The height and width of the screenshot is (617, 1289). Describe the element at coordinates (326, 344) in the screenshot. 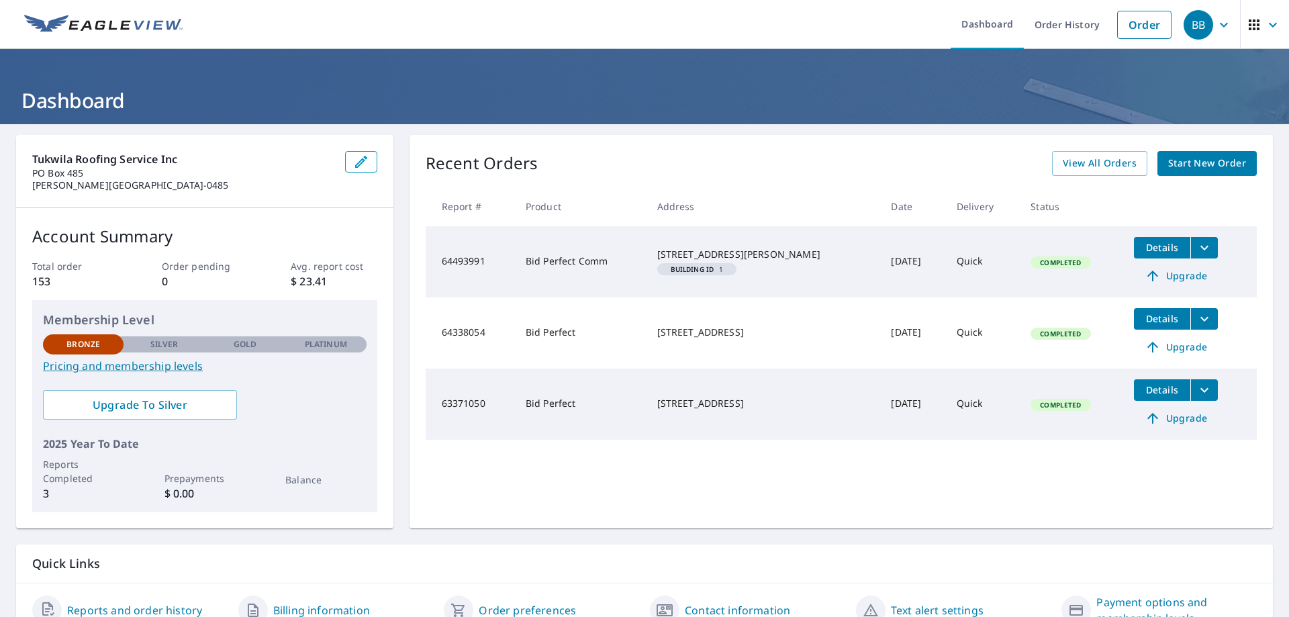

I see `p: Platinum` at that location.